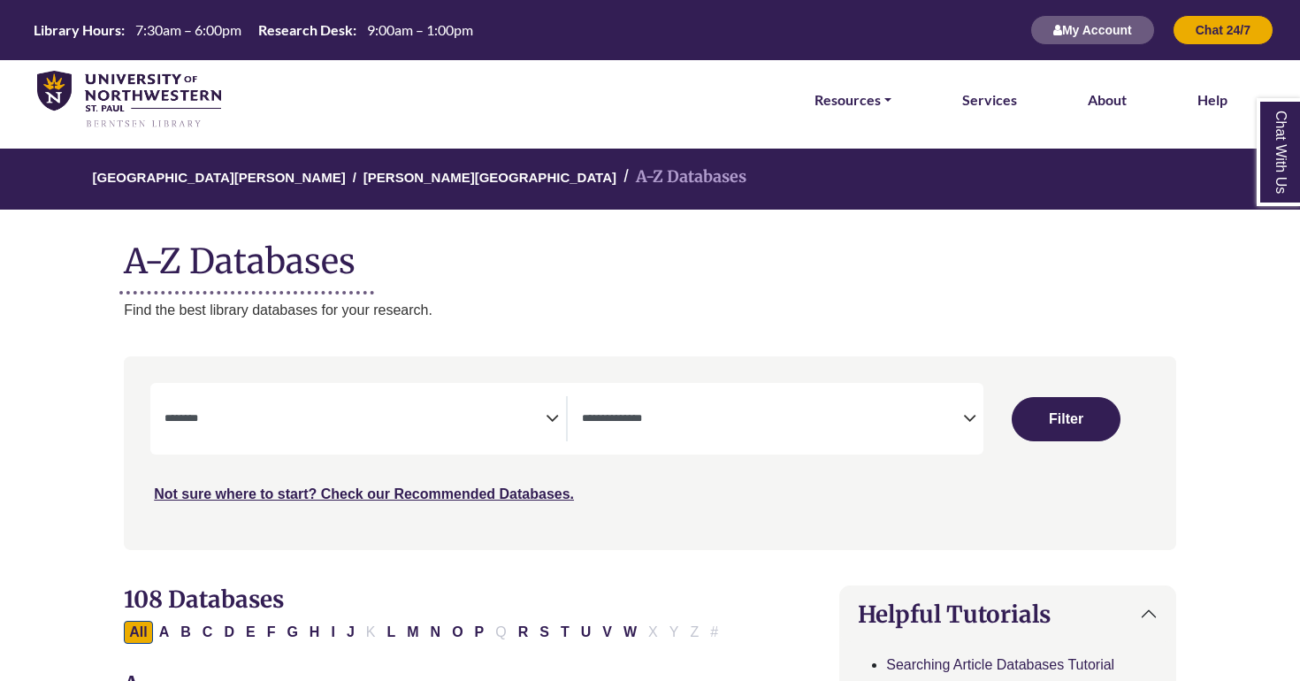 The height and width of the screenshot is (681, 1300). What do you see at coordinates (436, 632) in the screenshot?
I see `button: Filter Results N` at bounding box center [436, 632].